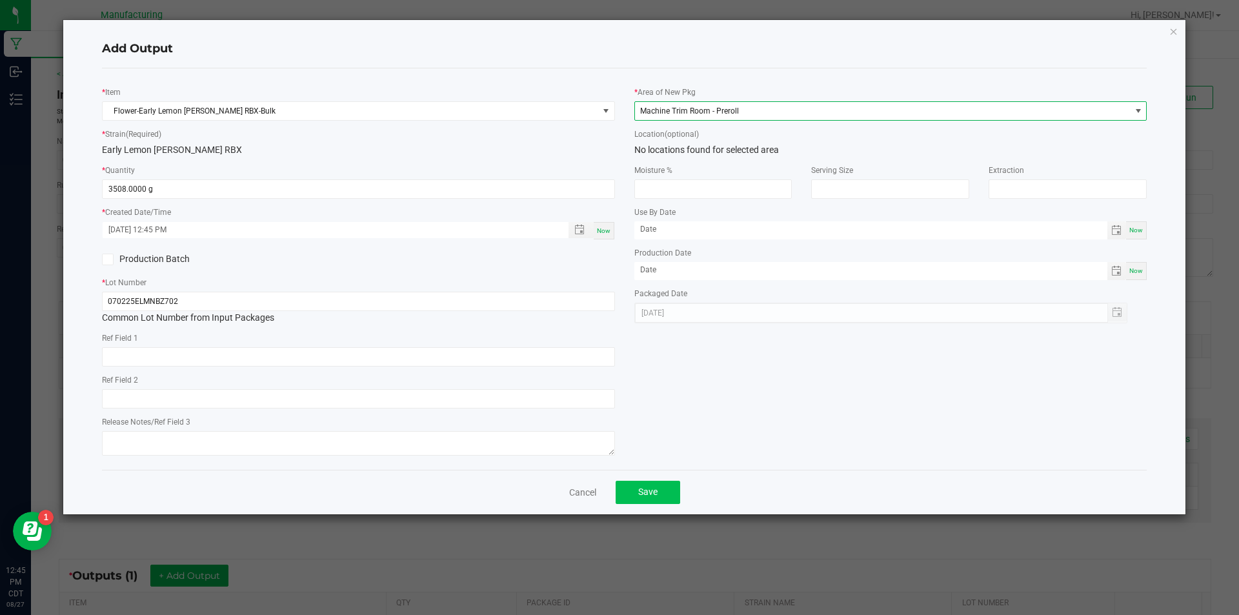  I want to click on label: Production Batch, so click(225, 259).